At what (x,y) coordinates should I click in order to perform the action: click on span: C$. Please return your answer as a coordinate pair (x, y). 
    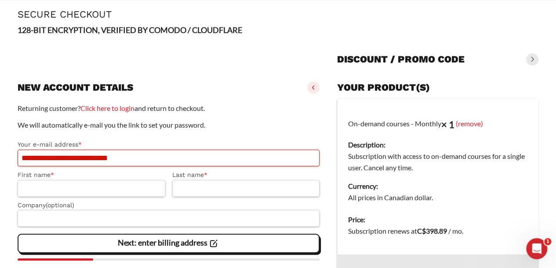
    Looking at the image, I should click on (421, 230).